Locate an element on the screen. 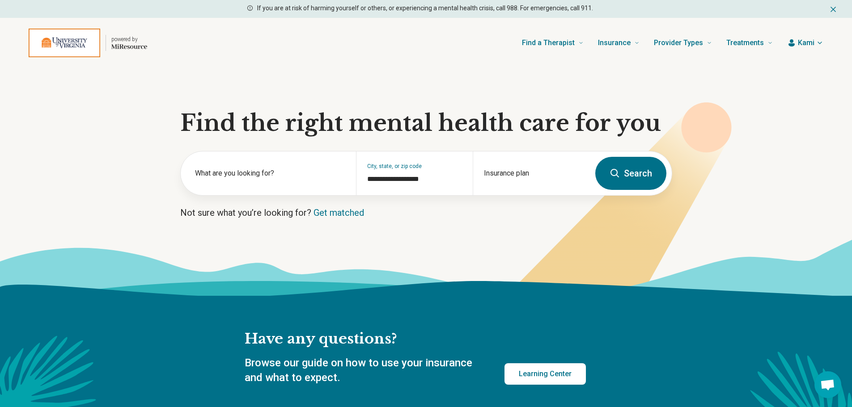 This screenshot has width=852, height=407. span: Insurance is located at coordinates (614, 43).